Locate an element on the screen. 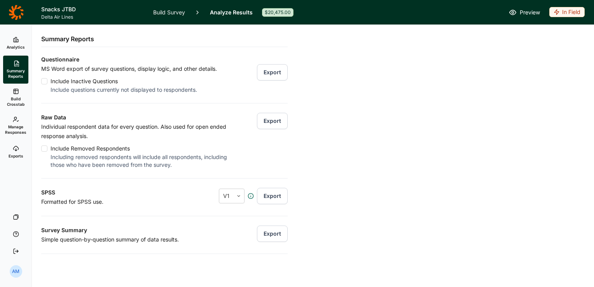 The image size is (594, 287). div: Include Inactive Questions is located at coordinates (134, 81).